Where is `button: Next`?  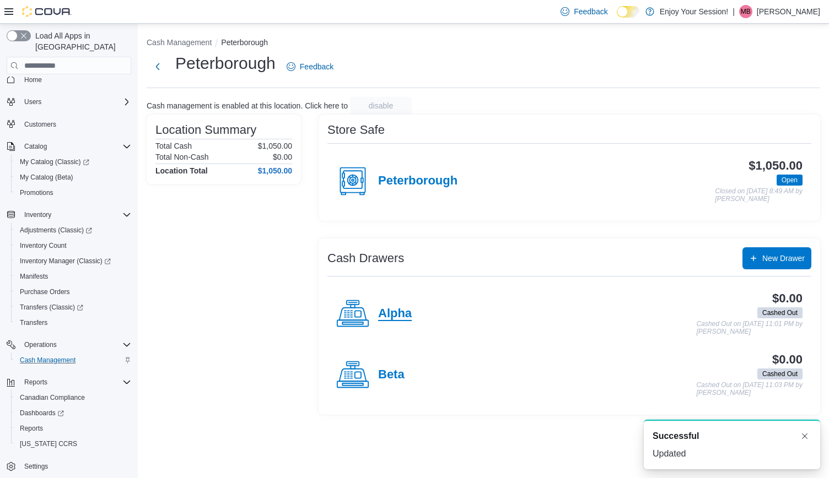
button: Next is located at coordinates (158, 67).